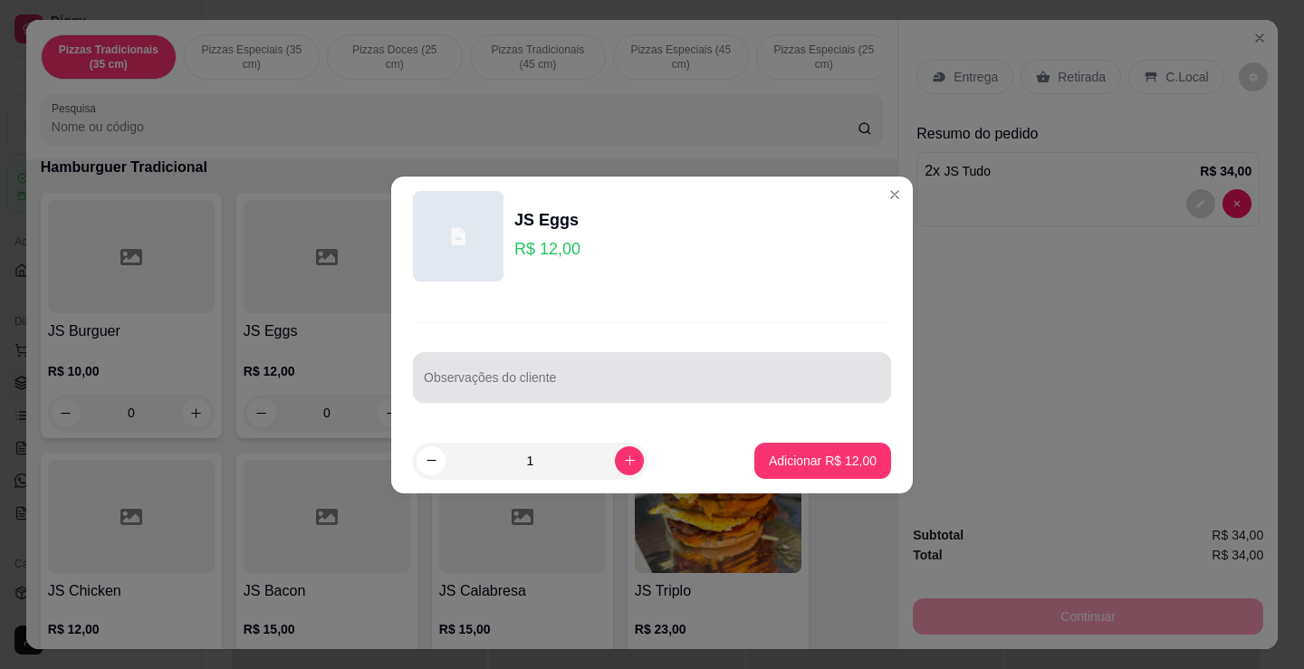  Describe the element at coordinates (652, 385) in the screenshot. I see `input: Observações do cliente` at that location.